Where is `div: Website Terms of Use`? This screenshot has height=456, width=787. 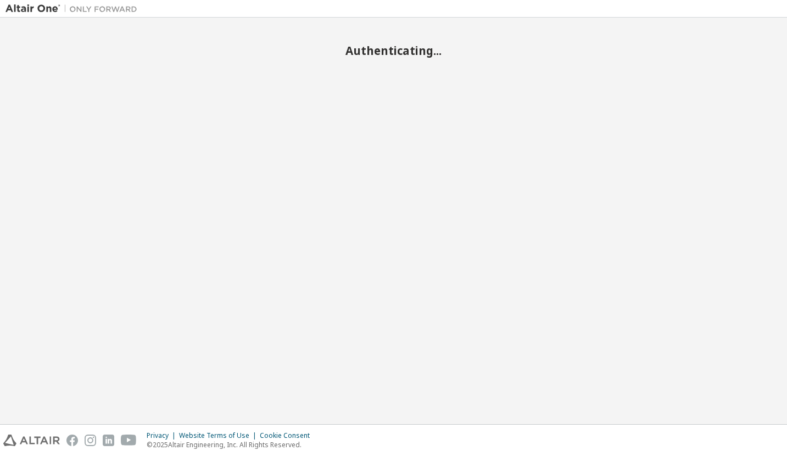 div: Website Terms of Use is located at coordinates (219, 435).